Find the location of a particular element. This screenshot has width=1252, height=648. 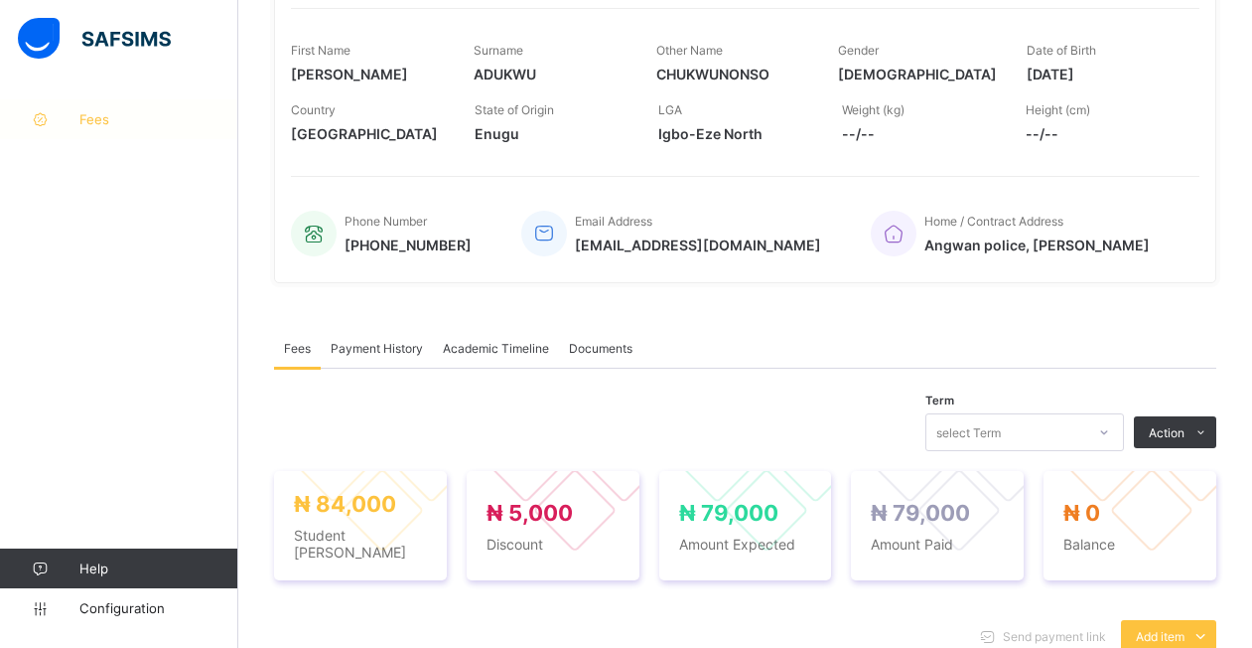

span: Email Address is located at coordinates (614, 220).